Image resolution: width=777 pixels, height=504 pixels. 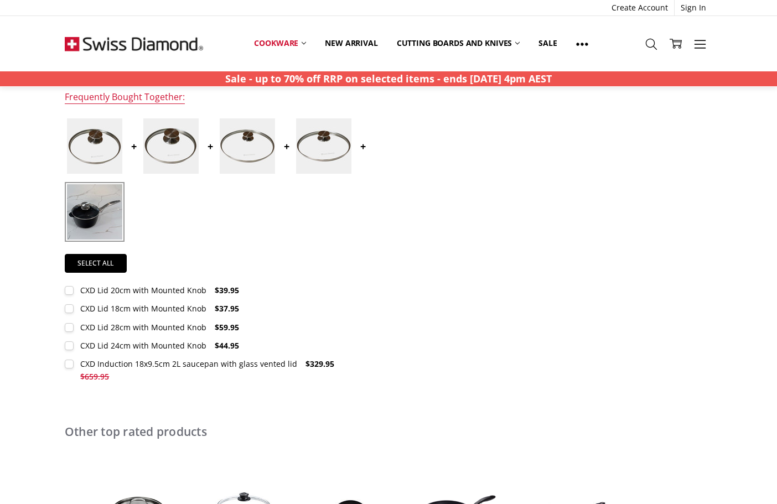 What do you see at coordinates (125, 97) in the screenshot?
I see `div: Frequently Bought Together:` at bounding box center [125, 97].